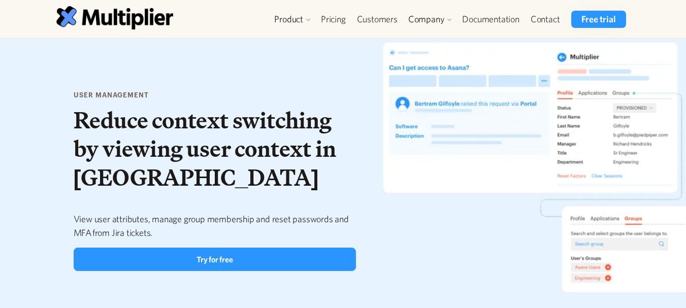  I want to click on a: Customers, so click(377, 19).